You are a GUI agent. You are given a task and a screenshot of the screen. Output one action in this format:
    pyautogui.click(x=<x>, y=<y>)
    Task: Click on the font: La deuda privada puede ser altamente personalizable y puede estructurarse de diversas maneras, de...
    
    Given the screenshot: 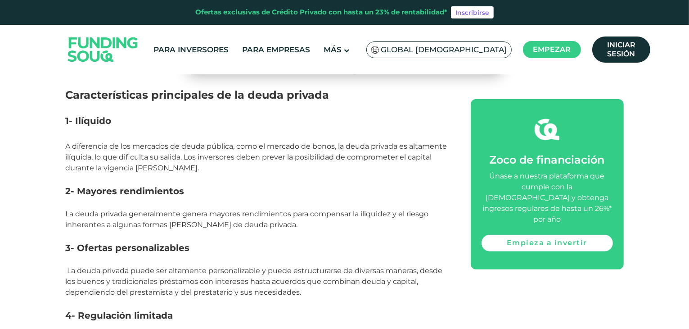 What is the action you would take?
    pyautogui.click(x=254, y=281)
    